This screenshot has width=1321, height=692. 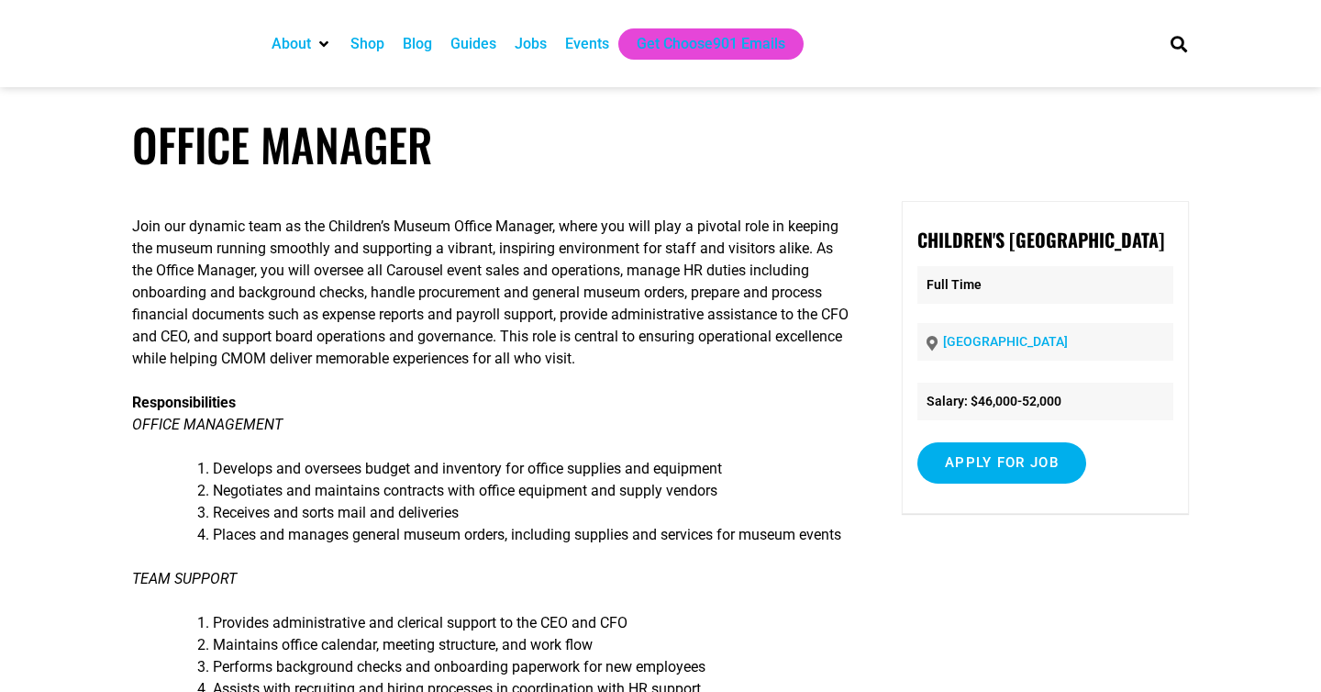 What do you see at coordinates (1002, 462) in the screenshot?
I see `input: Apply for job` at bounding box center [1002, 462].